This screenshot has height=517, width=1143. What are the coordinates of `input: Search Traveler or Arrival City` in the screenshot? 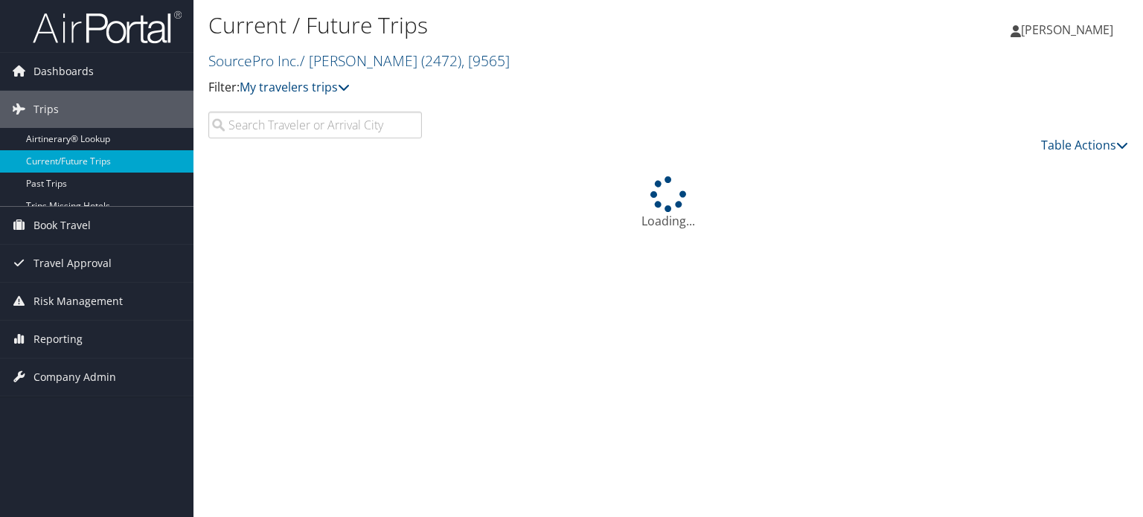 It's located at (315, 125).